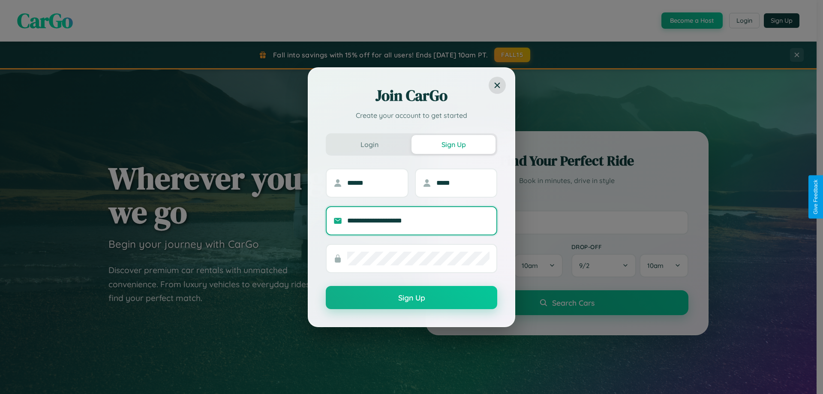 The height and width of the screenshot is (394, 823). What do you see at coordinates (816, 197) in the screenshot?
I see `div: Give Feedback` at bounding box center [816, 197].